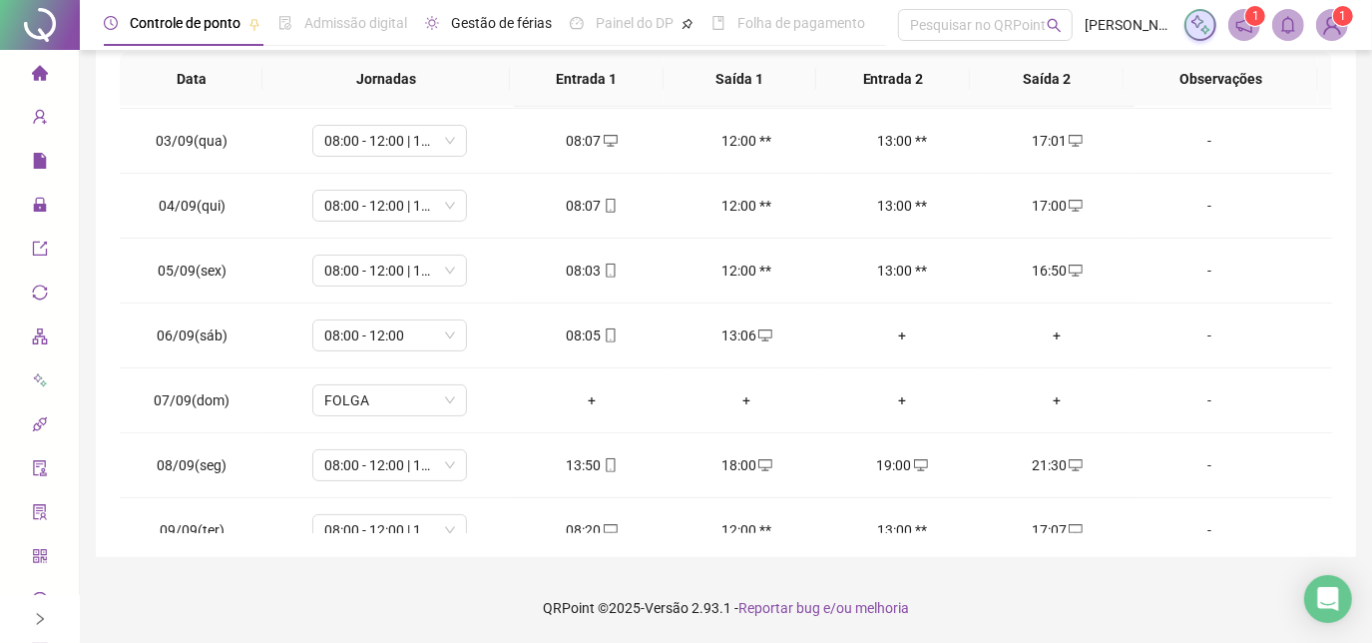 The height and width of the screenshot is (643, 1372). I want to click on span: Folha de pagamento, so click(801, 23).